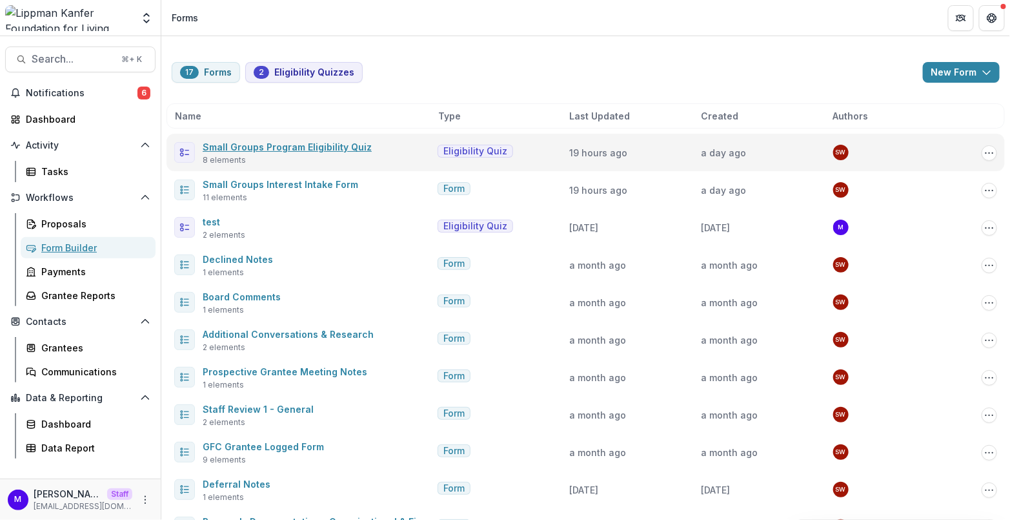 The height and width of the screenshot is (520, 1010). What do you see at coordinates (80, 198) in the screenshot?
I see `span: Workflows` at bounding box center [80, 198].